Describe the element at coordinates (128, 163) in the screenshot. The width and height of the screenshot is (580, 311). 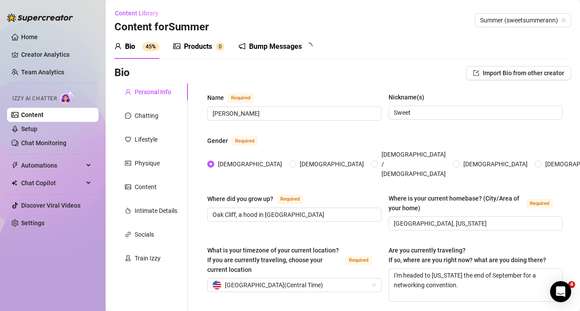
I see `span: idcard` at that location.